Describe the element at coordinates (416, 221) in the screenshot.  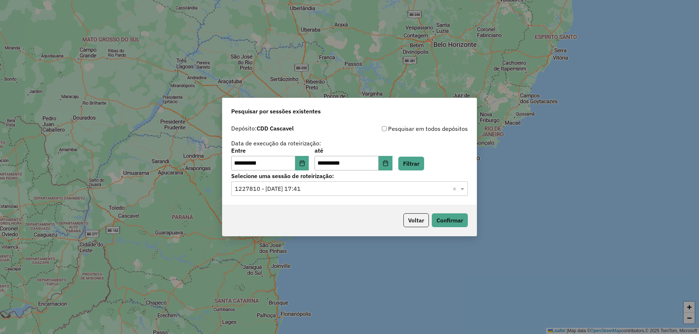
I see `button: Voltar` at that location.